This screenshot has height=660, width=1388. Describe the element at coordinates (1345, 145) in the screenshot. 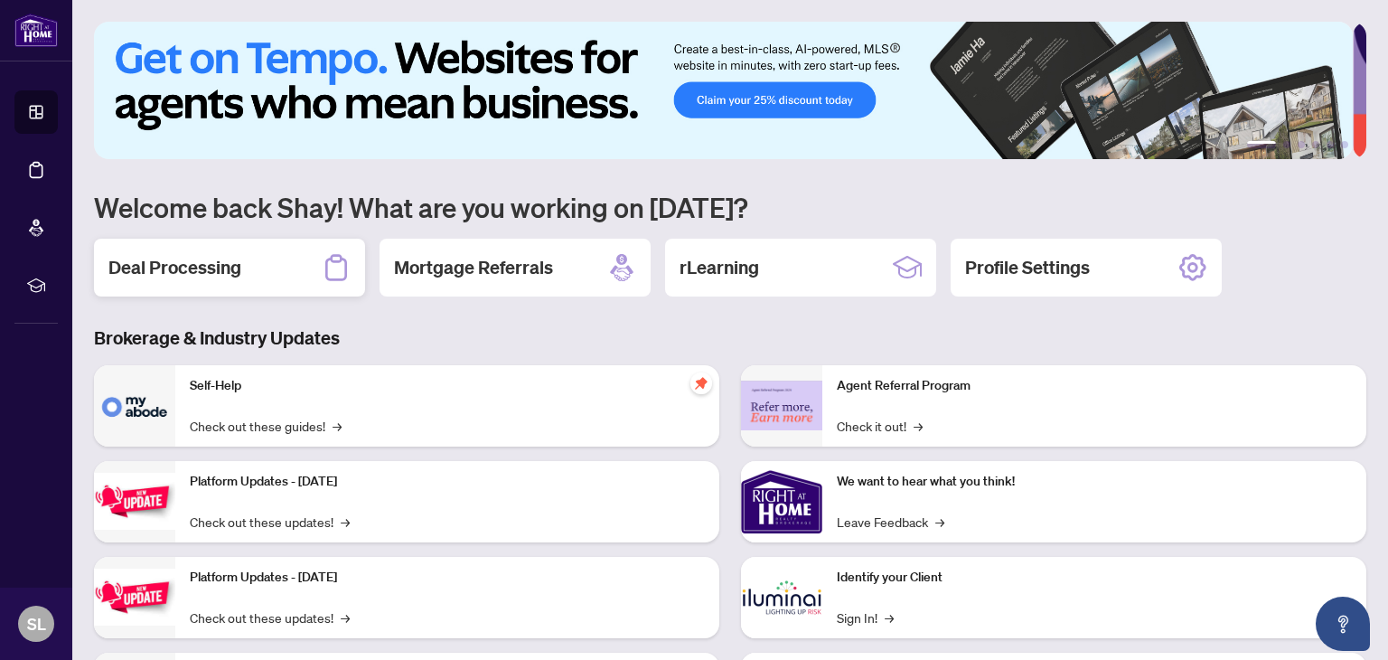

I see `button: 6` at that location.